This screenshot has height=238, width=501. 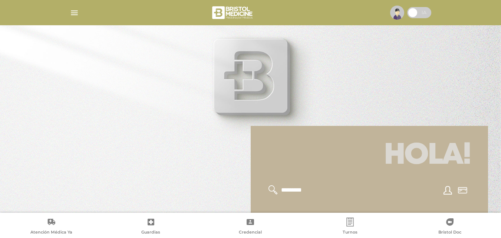 What do you see at coordinates (450, 227) in the screenshot?
I see `a: Bristol Doc` at bounding box center [450, 227].